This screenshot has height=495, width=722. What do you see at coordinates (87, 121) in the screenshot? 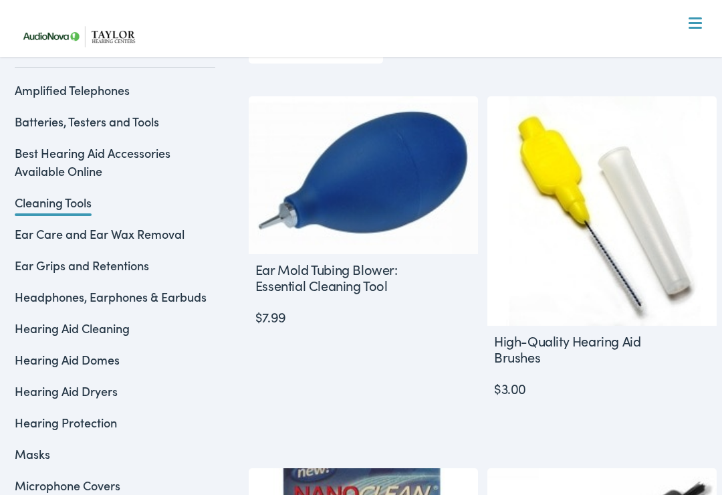
I see `a: Batteries, Testers and Tools` at bounding box center [87, 121].